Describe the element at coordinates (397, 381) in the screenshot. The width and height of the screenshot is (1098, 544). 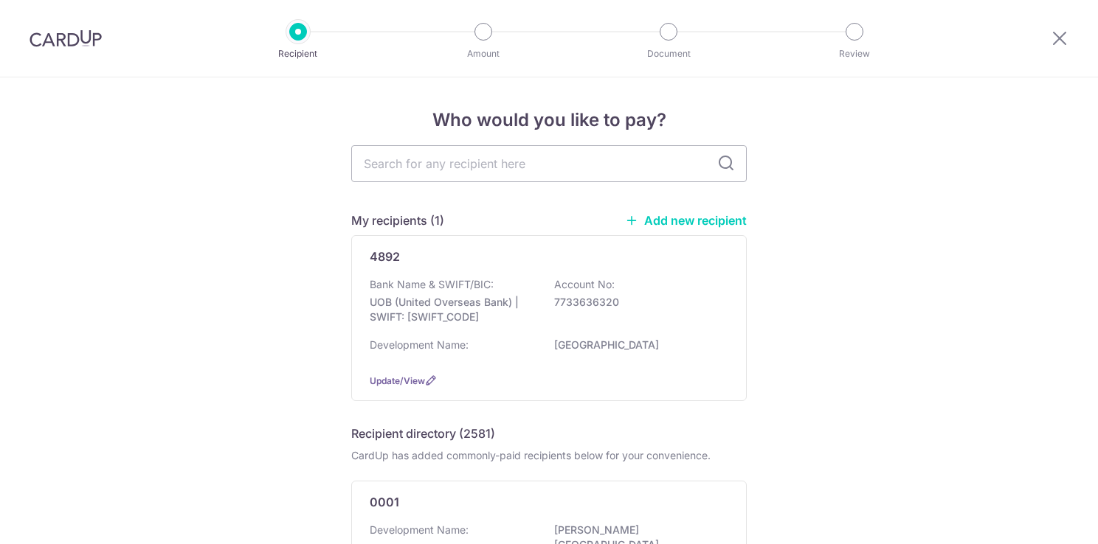
I see `a: Update/View` at that location.